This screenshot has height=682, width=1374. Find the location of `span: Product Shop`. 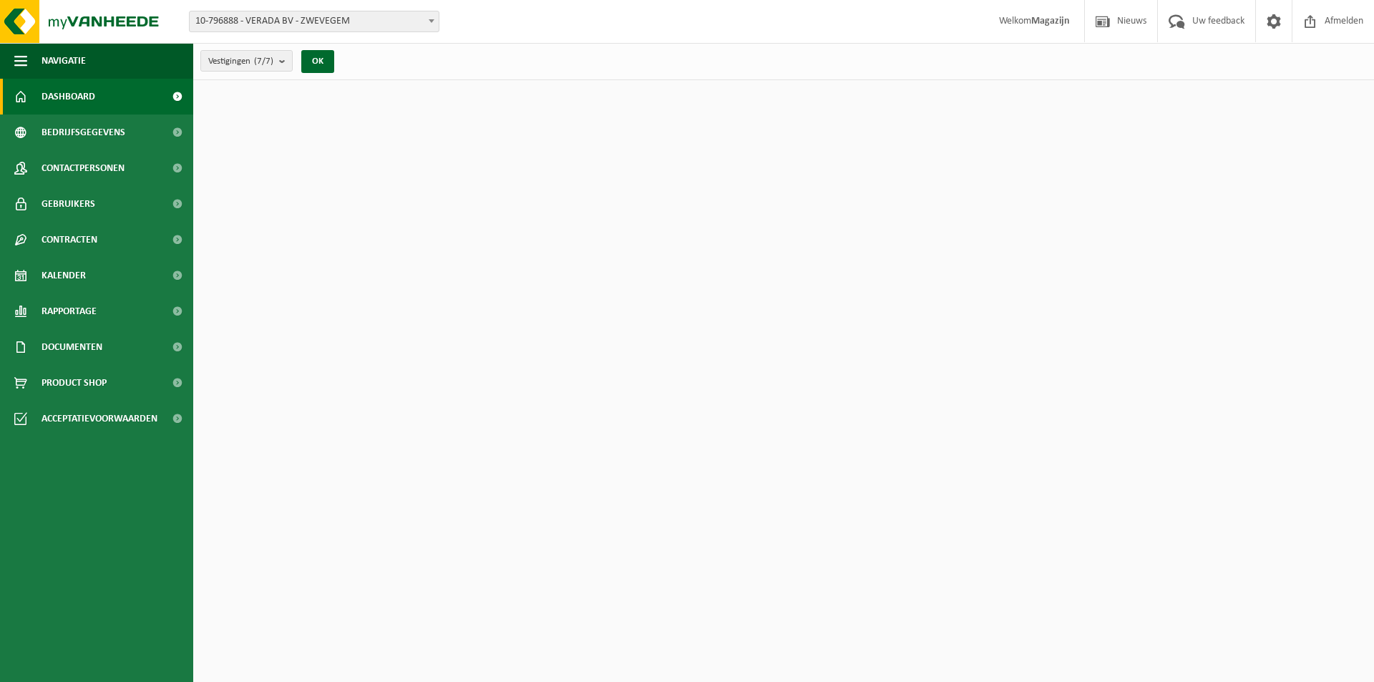

span: Product Shop is located at coordinates (74, 383).